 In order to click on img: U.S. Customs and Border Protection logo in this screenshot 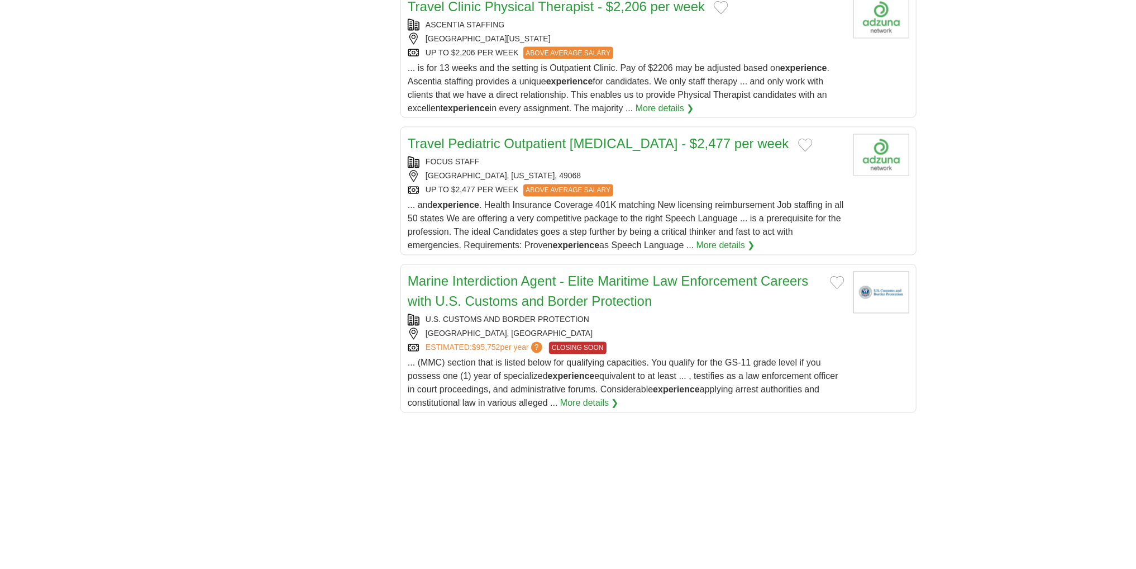, I will do `click(881, 292)`.